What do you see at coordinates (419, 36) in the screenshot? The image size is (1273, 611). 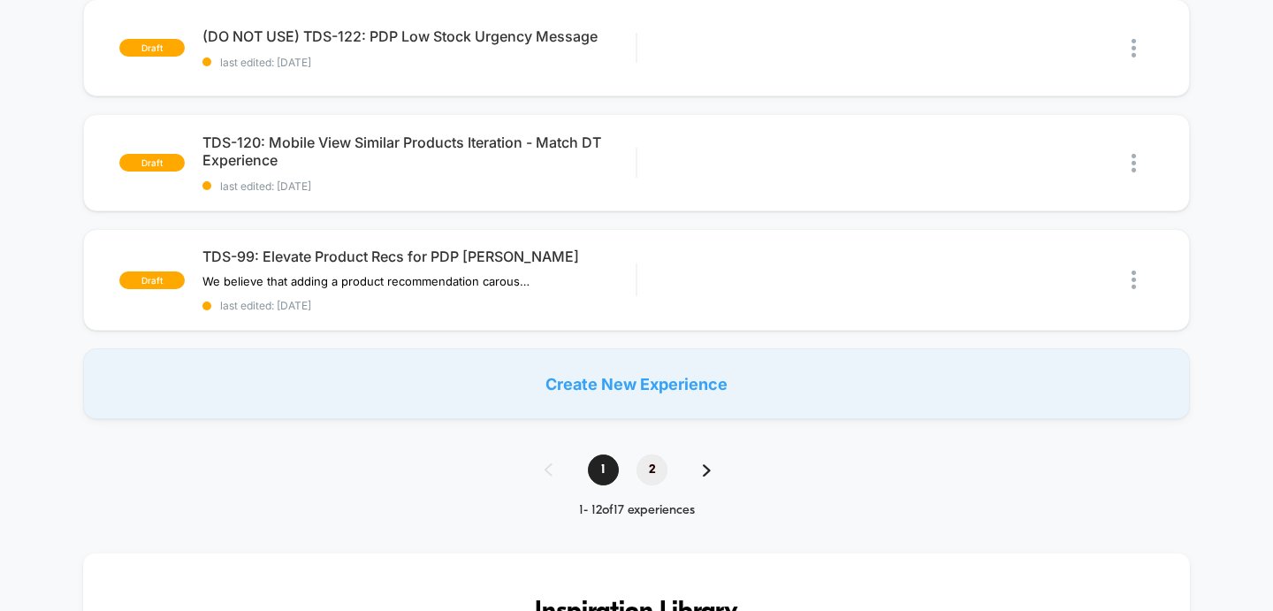 I see `span: (DO NOT USE) TDS-122: PDP Low Stock Urgency Message` at bounding box center [419, 36].